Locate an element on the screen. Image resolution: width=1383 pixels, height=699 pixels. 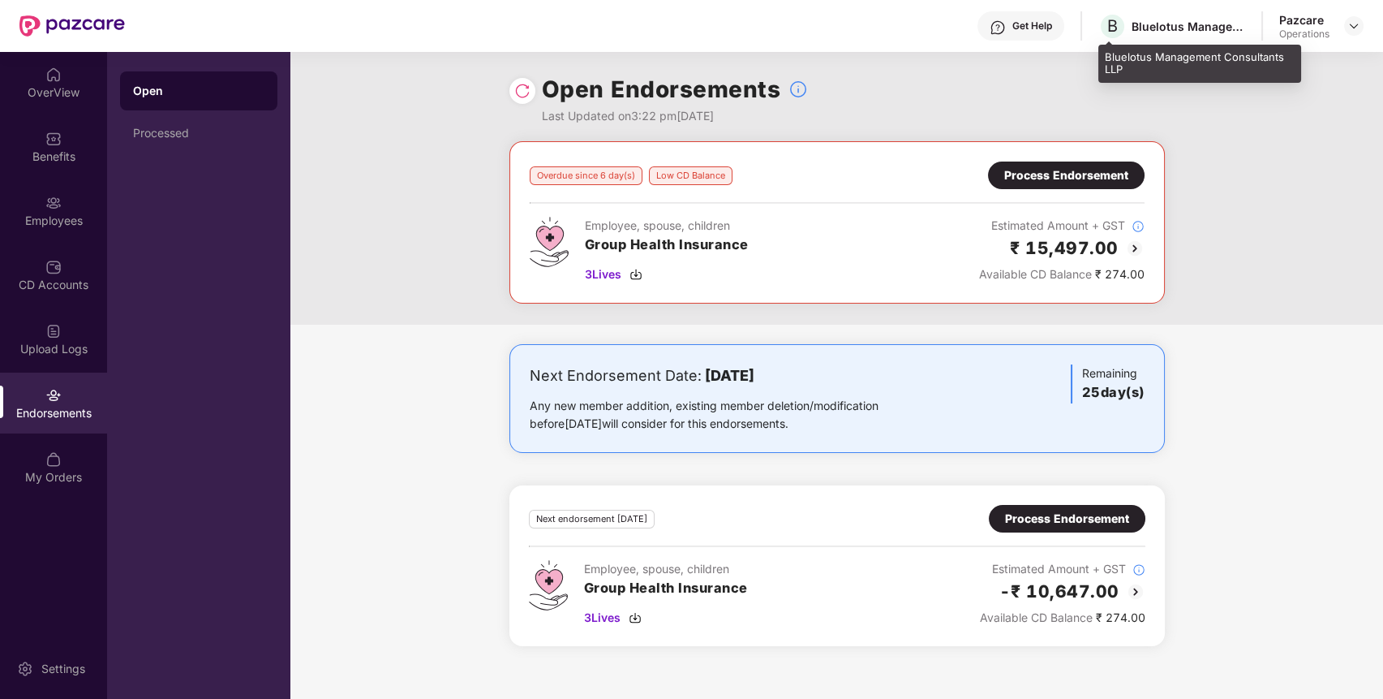
img: svg+xml;base64,PHN2ZyBpZD0iSG9tZSIgeG1sbnM9Imh0dHA6Ly93d3cudzMub3JnLzIwMDAvc3ZnIiB3aWR0aD0iMjAiIG... is located at coordinates (54, 75).